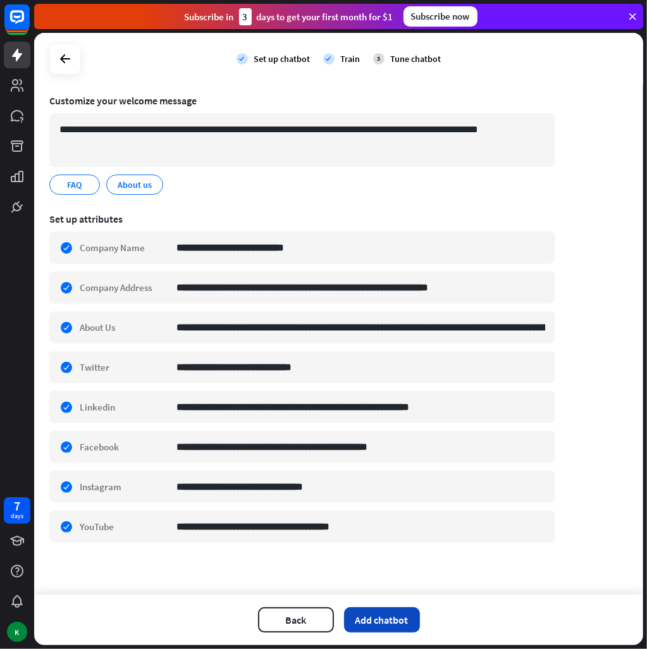 The width and height of the screenshot is (647, 649). Describe the element at coordinates (302, 101) in the screenshot. I see `div: Customize your welcome message` at that location.